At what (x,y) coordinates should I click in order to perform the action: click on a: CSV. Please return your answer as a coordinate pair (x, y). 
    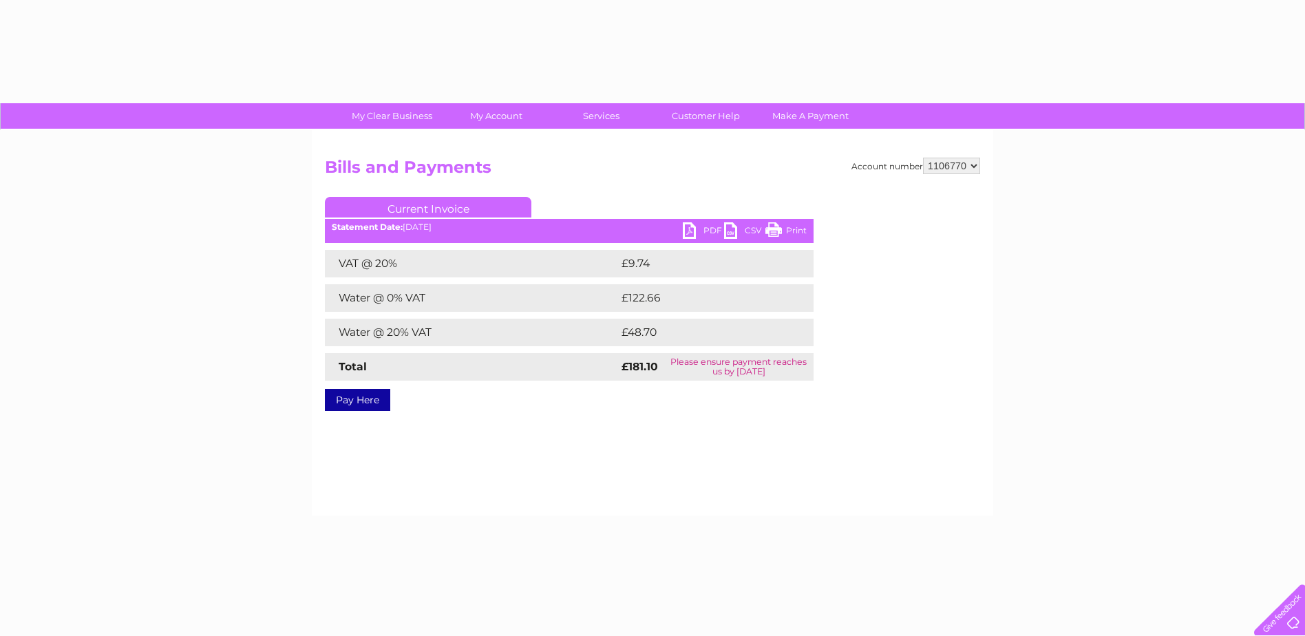
    Looking at the image, I should click on (744, 232).